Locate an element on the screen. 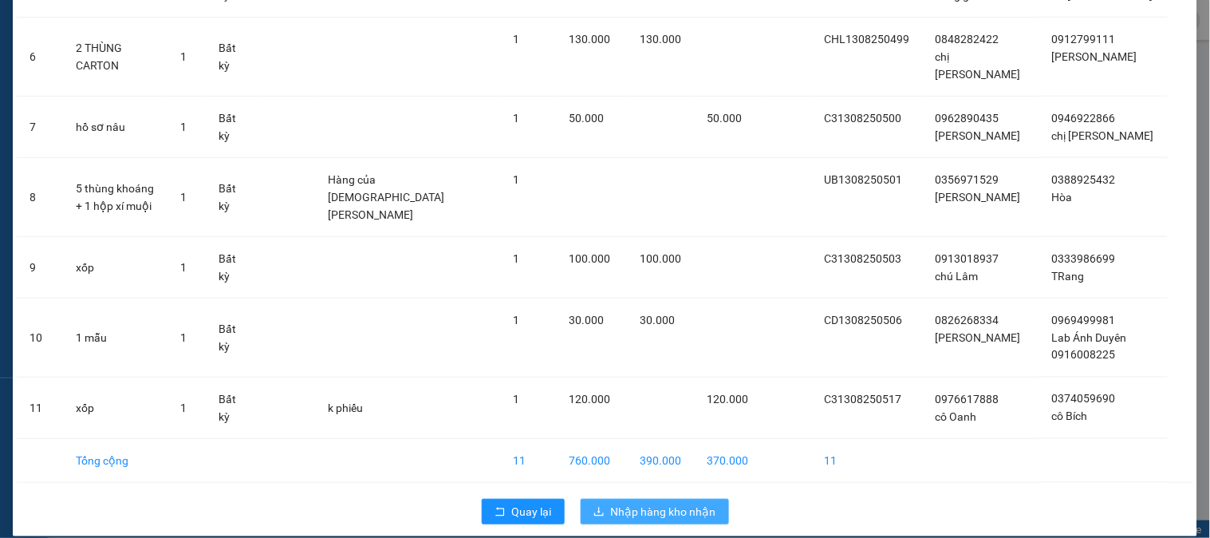 The width and height of the screenshot is (1210, 538). td: 390.000 is located at coordinates (661, 460).